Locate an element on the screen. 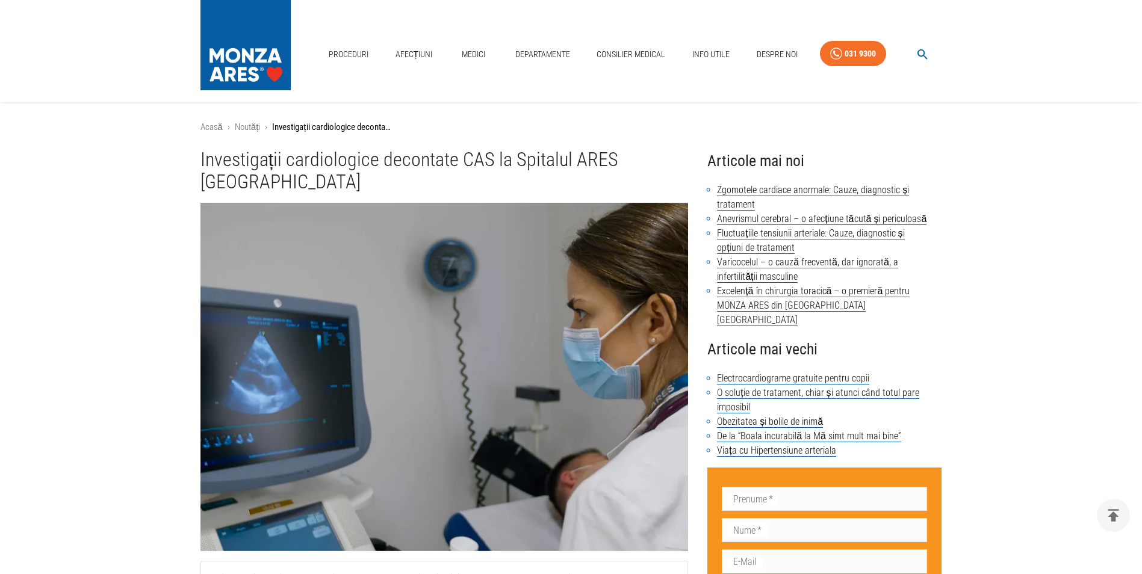 Image resolution: width=1142 pixels, height=574 pixels. nav: breadcrumb is located at coordinates (571, 127).